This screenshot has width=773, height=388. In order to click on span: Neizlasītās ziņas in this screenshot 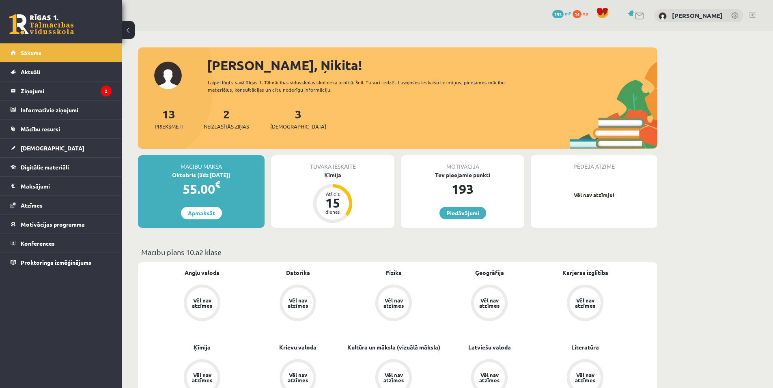, I will do `click(226, 127)`.